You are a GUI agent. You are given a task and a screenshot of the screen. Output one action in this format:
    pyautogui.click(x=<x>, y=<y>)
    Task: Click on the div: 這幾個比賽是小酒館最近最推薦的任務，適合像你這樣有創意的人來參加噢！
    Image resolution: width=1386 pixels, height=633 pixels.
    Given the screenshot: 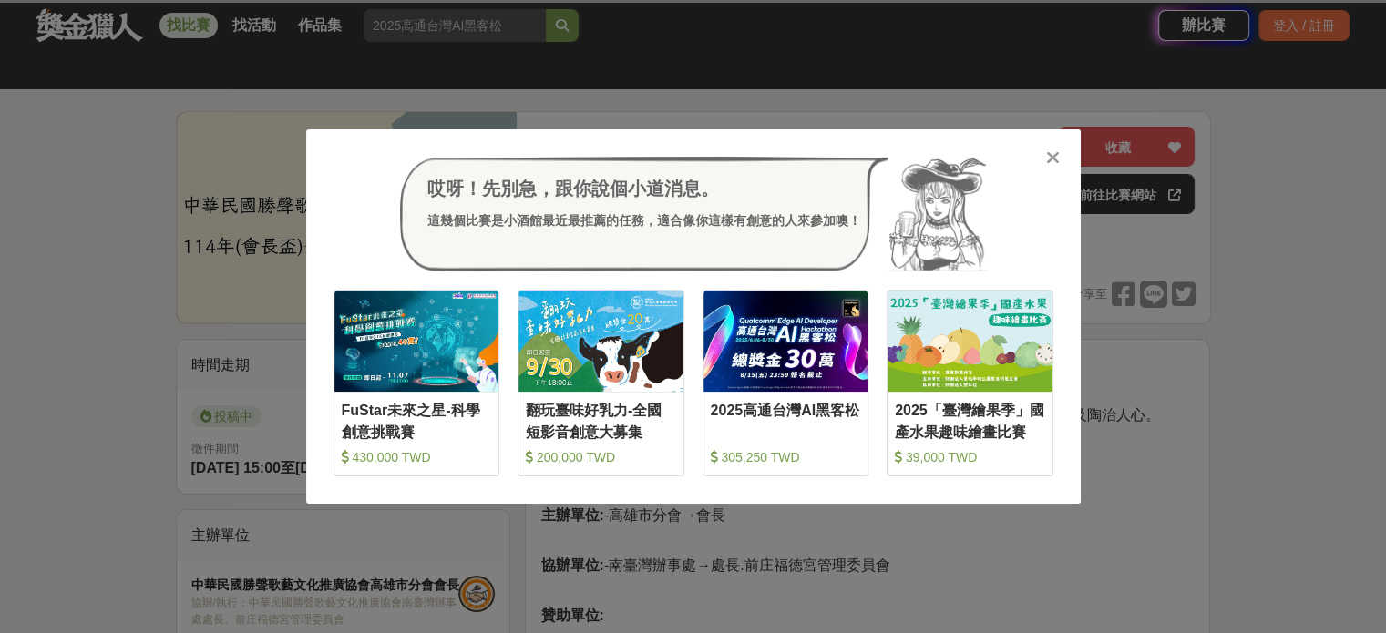 What is the action you would take?
    pyautogui.click(x=644, y=220)
    